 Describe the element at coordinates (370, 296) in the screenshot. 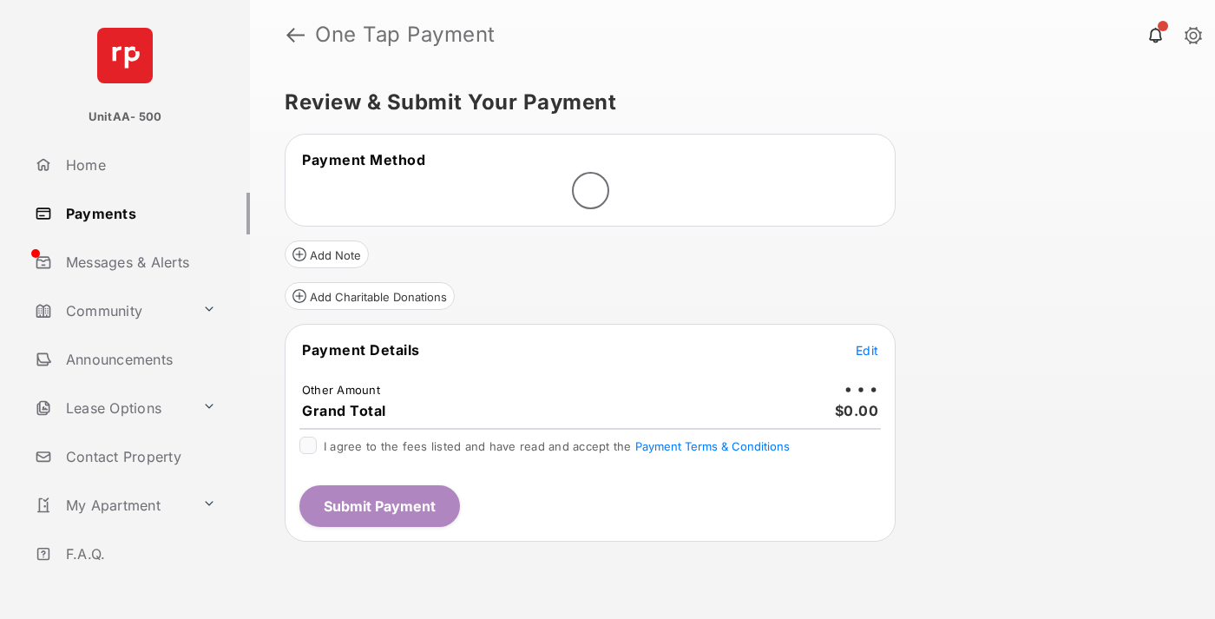

I see `button: Add Charitable Donations` at that location.